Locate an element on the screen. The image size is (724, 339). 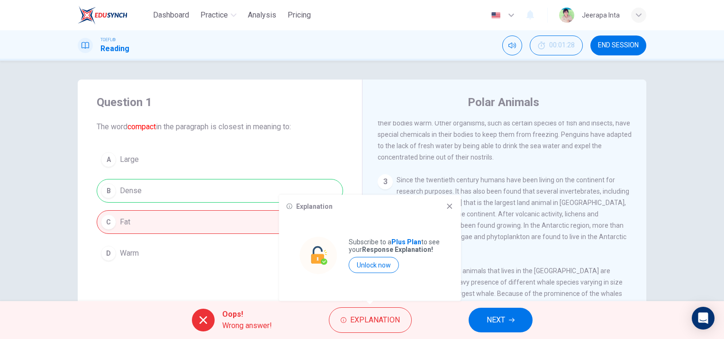
div: 3 is located at coordinates (385, 182).